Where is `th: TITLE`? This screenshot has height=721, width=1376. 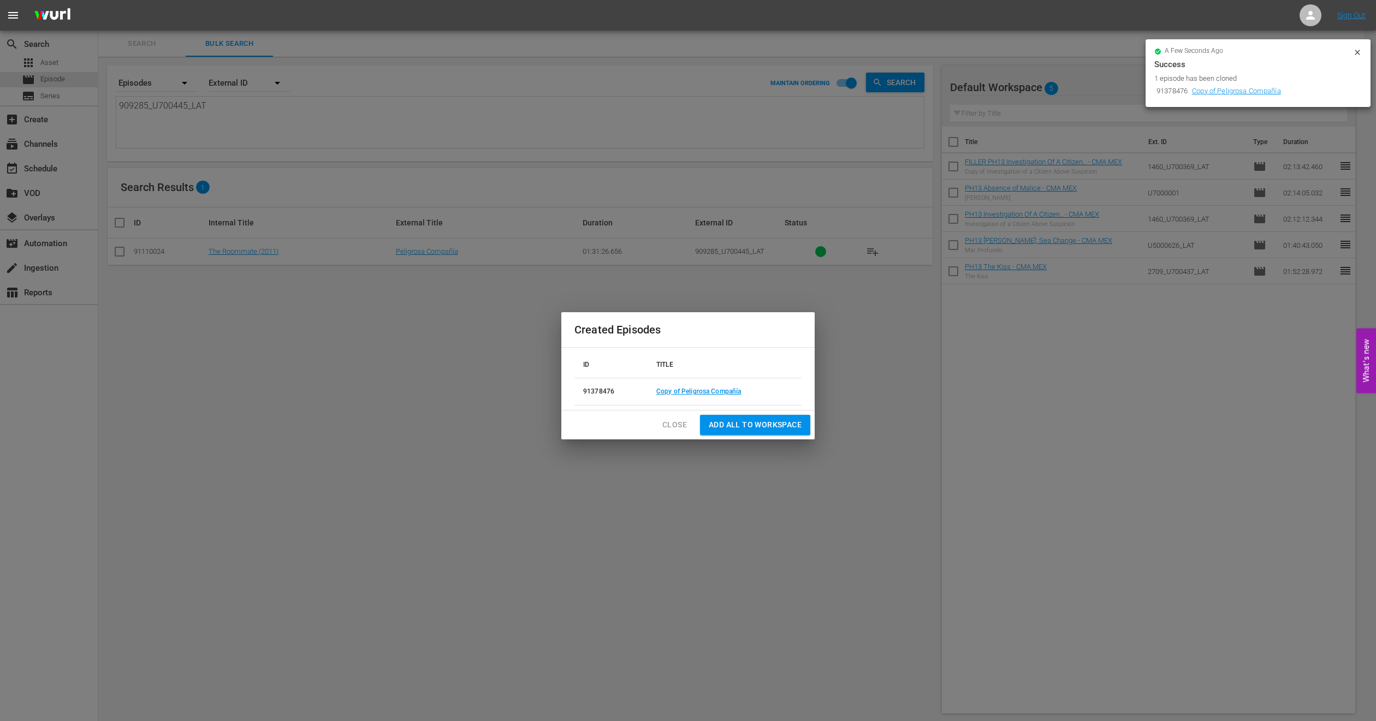
th: TITLE is located at coordinates (724, 365).